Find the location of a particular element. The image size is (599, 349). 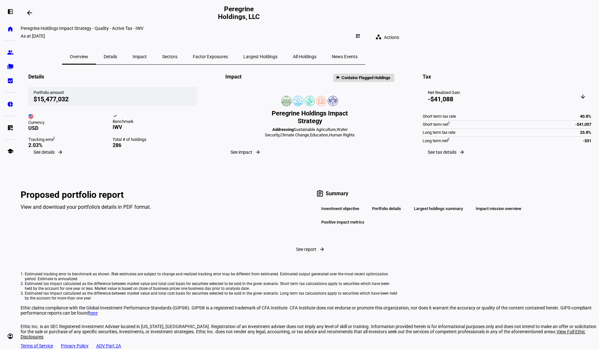

div: Net Realized Gain is located at coordinates (444, 93).